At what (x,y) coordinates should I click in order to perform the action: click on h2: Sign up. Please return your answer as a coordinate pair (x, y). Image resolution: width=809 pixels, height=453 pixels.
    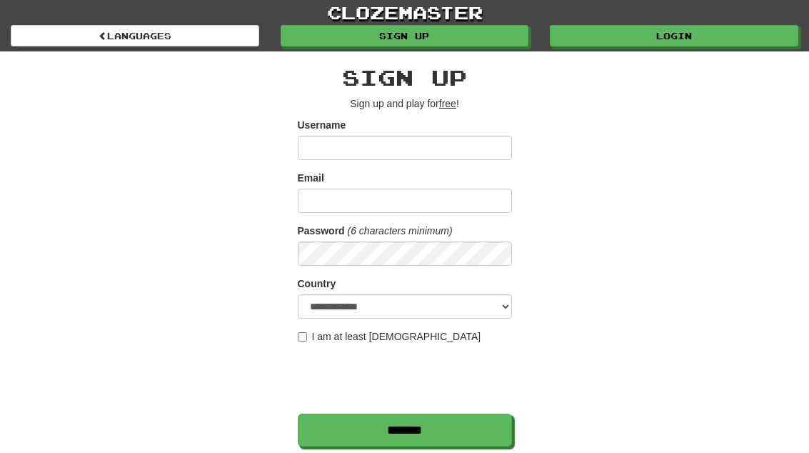
    Looking at the image, I should click on (405, 77).